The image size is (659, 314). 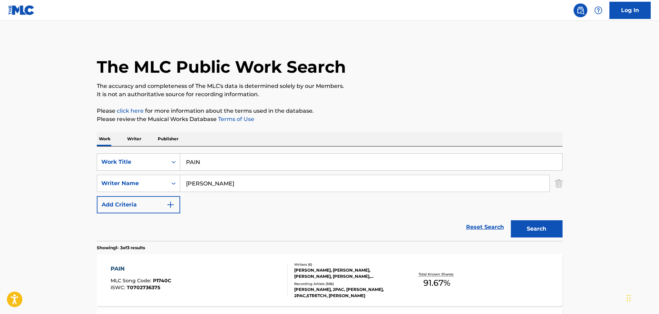 What do you see at coordinates (121, 248) in the screenshot?
I see `p: Showing 1 - 3 of 3 results` at bounding box center [121, 248].